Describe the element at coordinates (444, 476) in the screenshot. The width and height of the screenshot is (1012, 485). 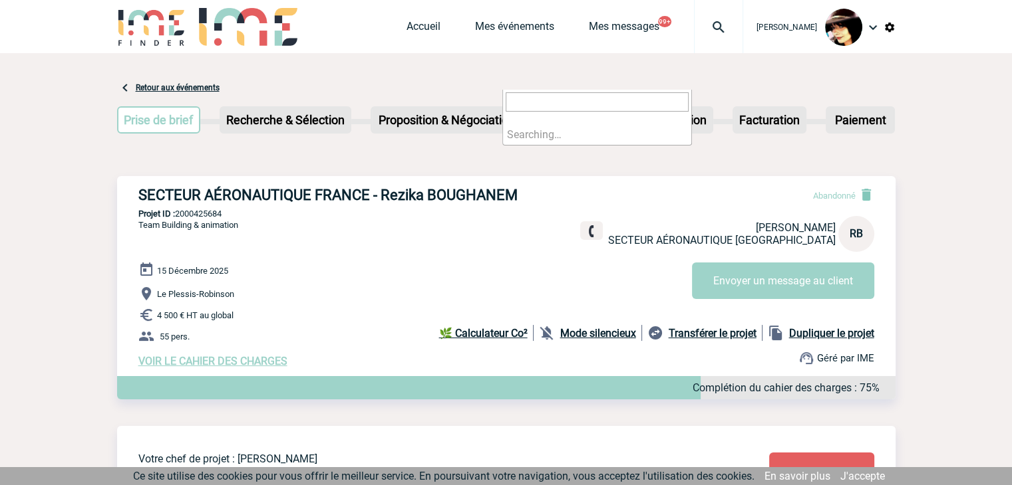
I see `span: Ce site utilise des cookies pour vous offrir le meilleur service. En poursuivant votre navigation...` at that location.